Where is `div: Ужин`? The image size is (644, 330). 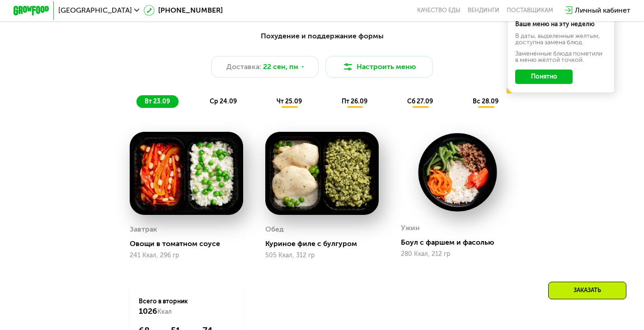 div: Ужин is located at coordinates (410, 228).